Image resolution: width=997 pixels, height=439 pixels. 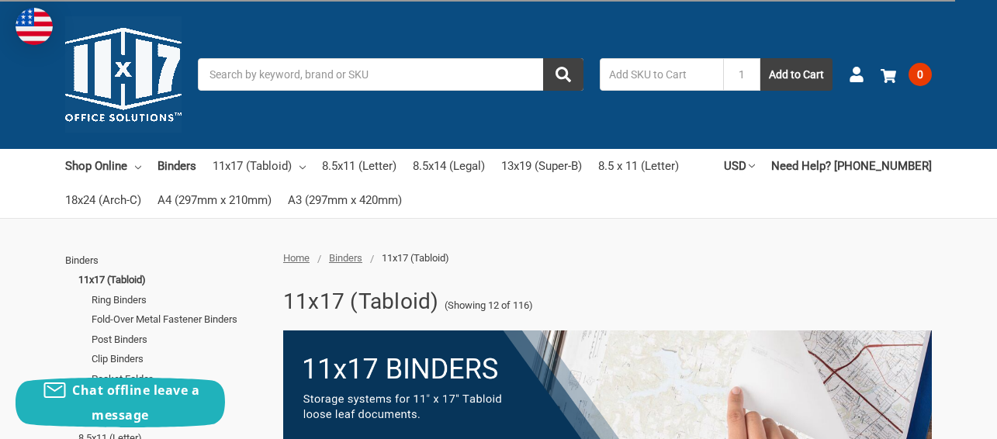 What do you see at coordinates (123, 74) in the screenshot?
I see `img: 11x17.com` at bounding box center [123, 74].